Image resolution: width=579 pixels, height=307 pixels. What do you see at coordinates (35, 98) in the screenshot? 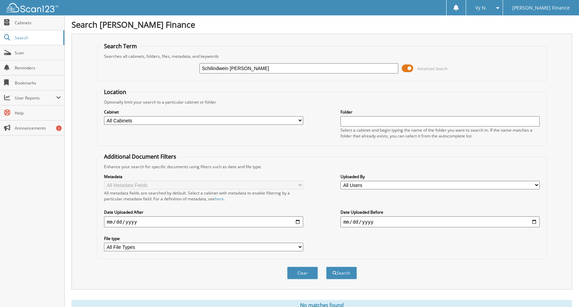
I see `span: User Reports` at bounding box center [35, 98].